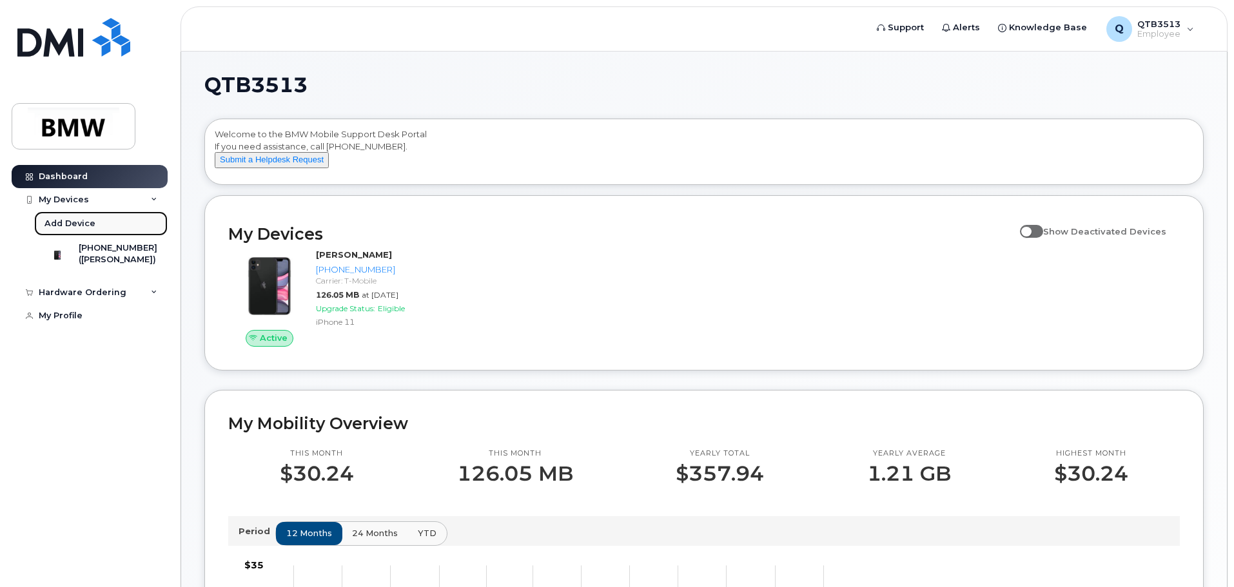 This screenshot has width=1234, height=587. I want to click on span: Show Deactivated Devices, so click(1105, 231).